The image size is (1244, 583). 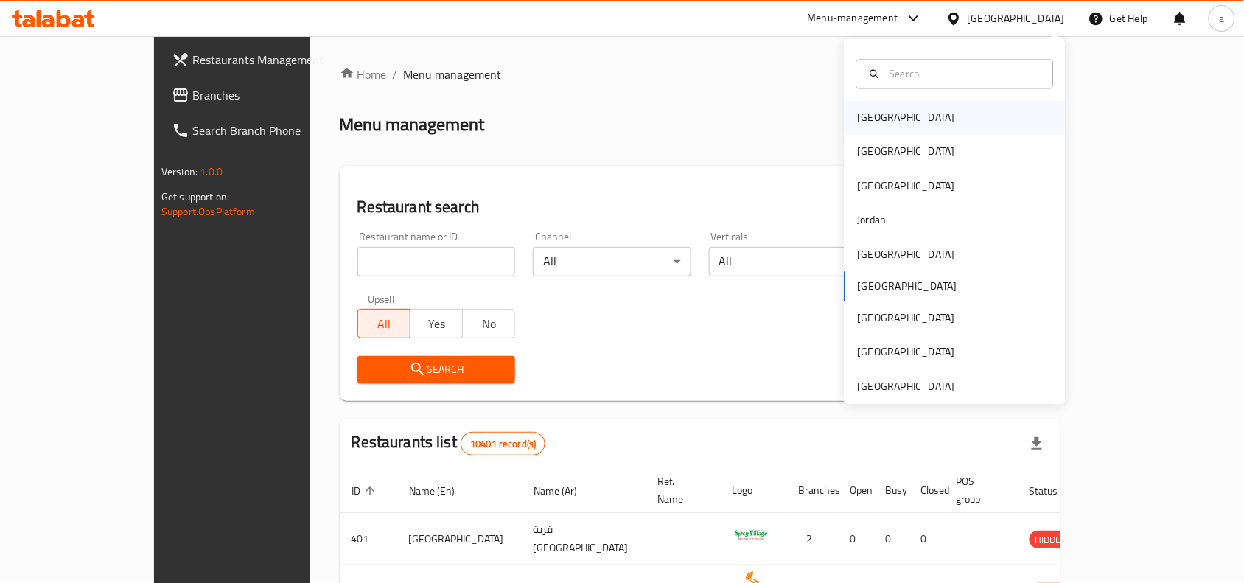 What do you see at coordinates (441, 491) in the screenshot?
I see `span: Name (En)` at bounding box center [441, 491].